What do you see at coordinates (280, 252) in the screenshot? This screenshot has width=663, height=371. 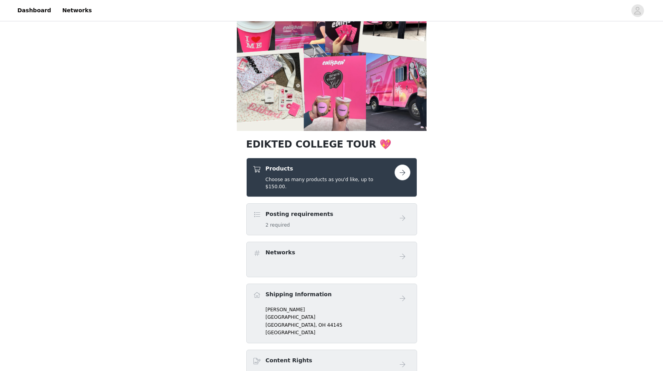 I see `h4: Networks` at bounding box center [280, 252].